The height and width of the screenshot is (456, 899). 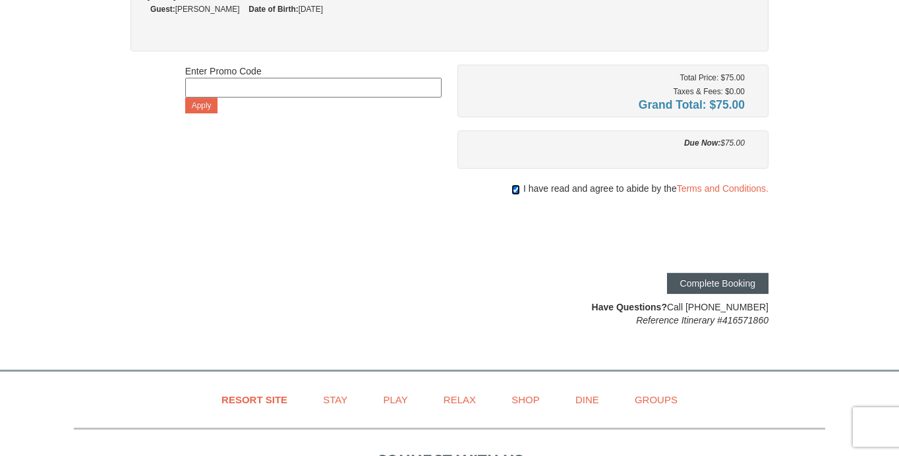 I want to click on a: Groups, so click(x=656, y=399).